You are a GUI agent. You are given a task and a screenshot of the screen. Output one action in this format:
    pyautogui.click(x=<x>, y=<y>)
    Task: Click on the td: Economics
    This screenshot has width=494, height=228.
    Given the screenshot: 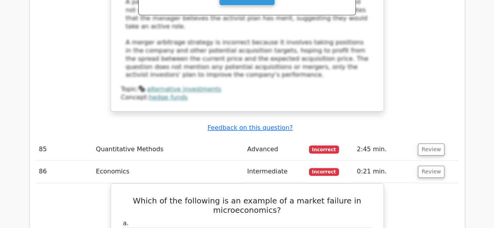 What is the action you would take?
    pyautogui.click(x=168, y=172)
    